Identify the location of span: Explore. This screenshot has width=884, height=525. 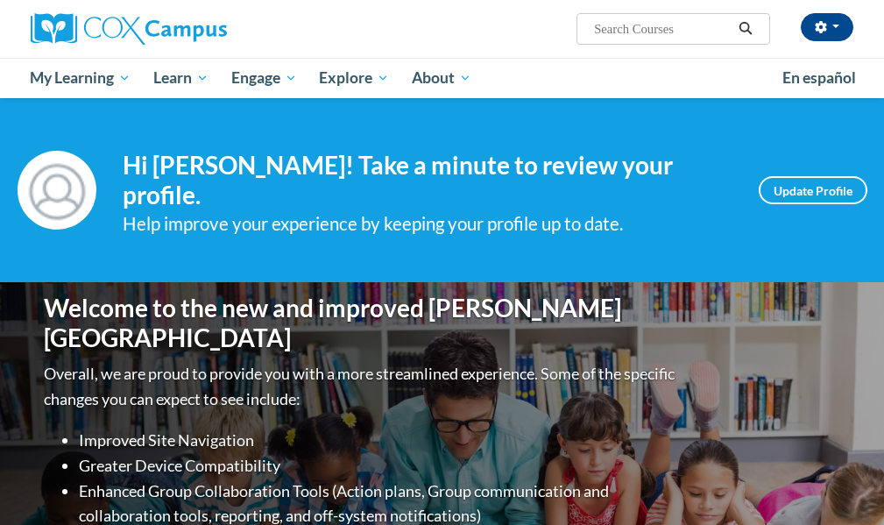
(354, 78).